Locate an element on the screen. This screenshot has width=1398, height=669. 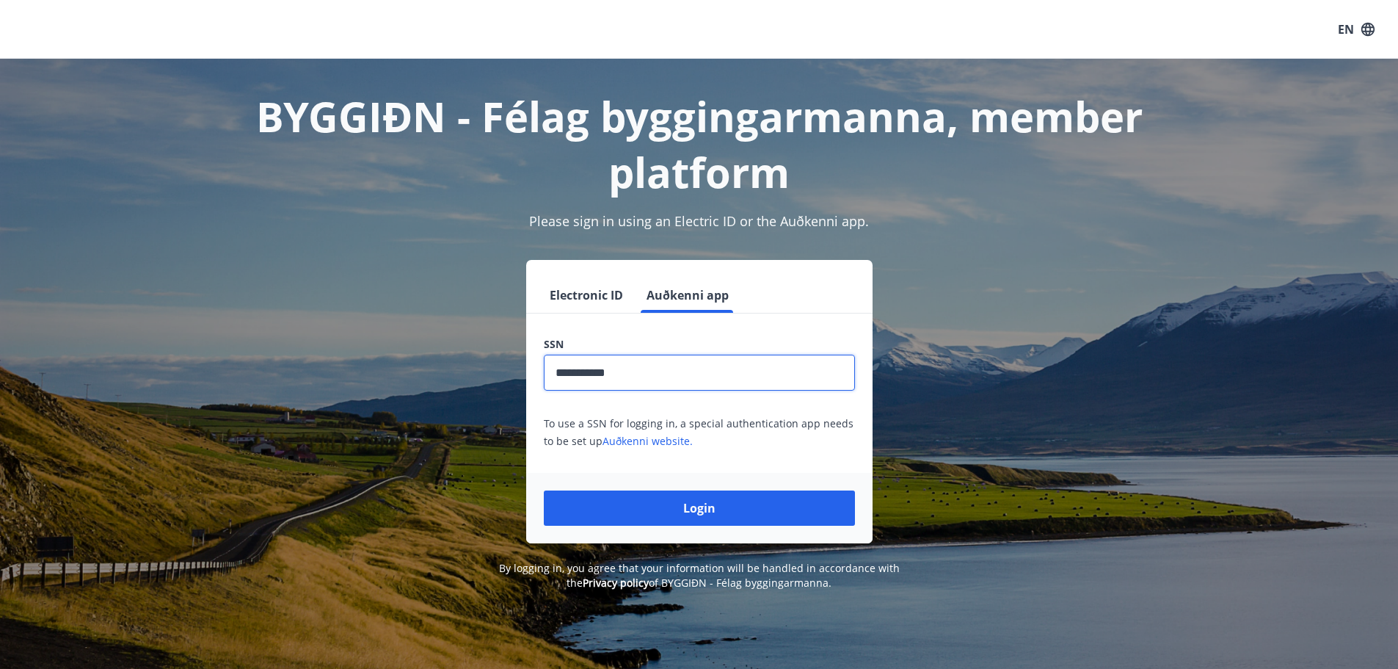
button: Login is located at coordinates (700, 508).